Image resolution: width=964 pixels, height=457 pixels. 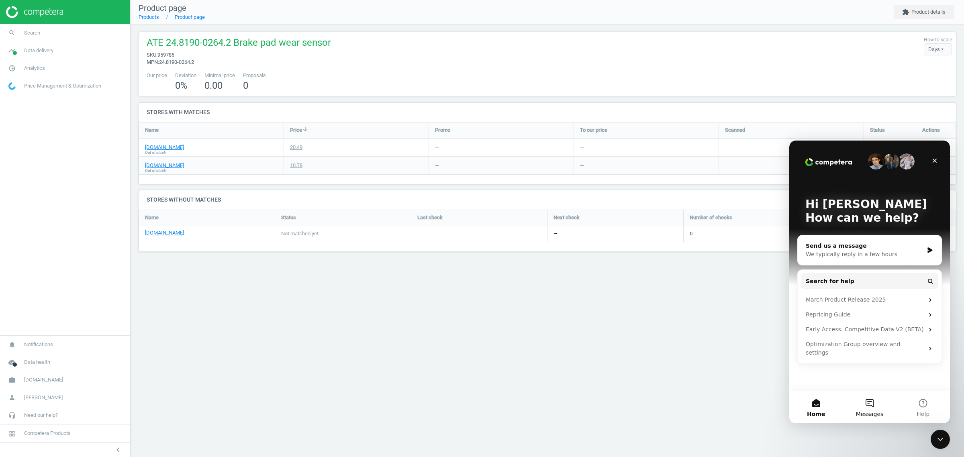 I want to click on img: ajHJNr6hYgQAAAAASUVORK5CYII=, so click(x=35, y=12).